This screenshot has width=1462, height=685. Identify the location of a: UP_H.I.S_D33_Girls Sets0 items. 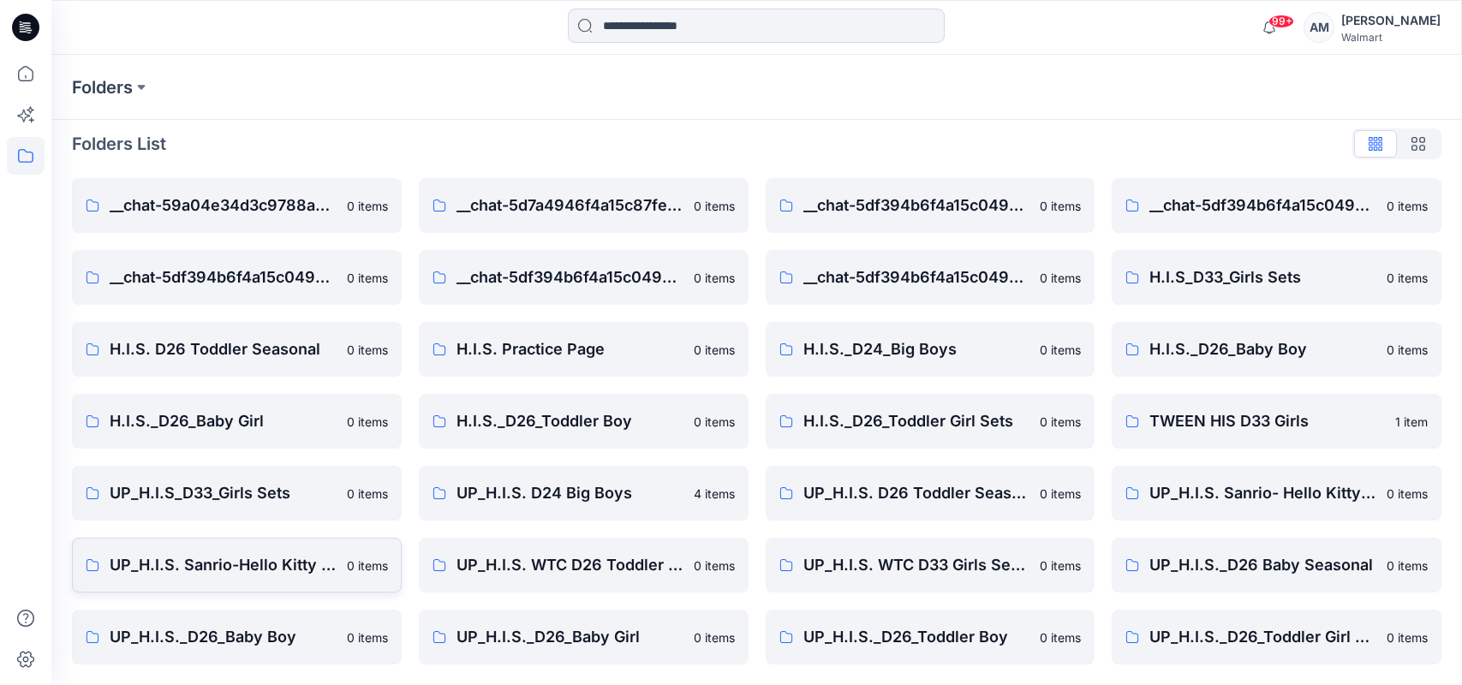
(236, 493).